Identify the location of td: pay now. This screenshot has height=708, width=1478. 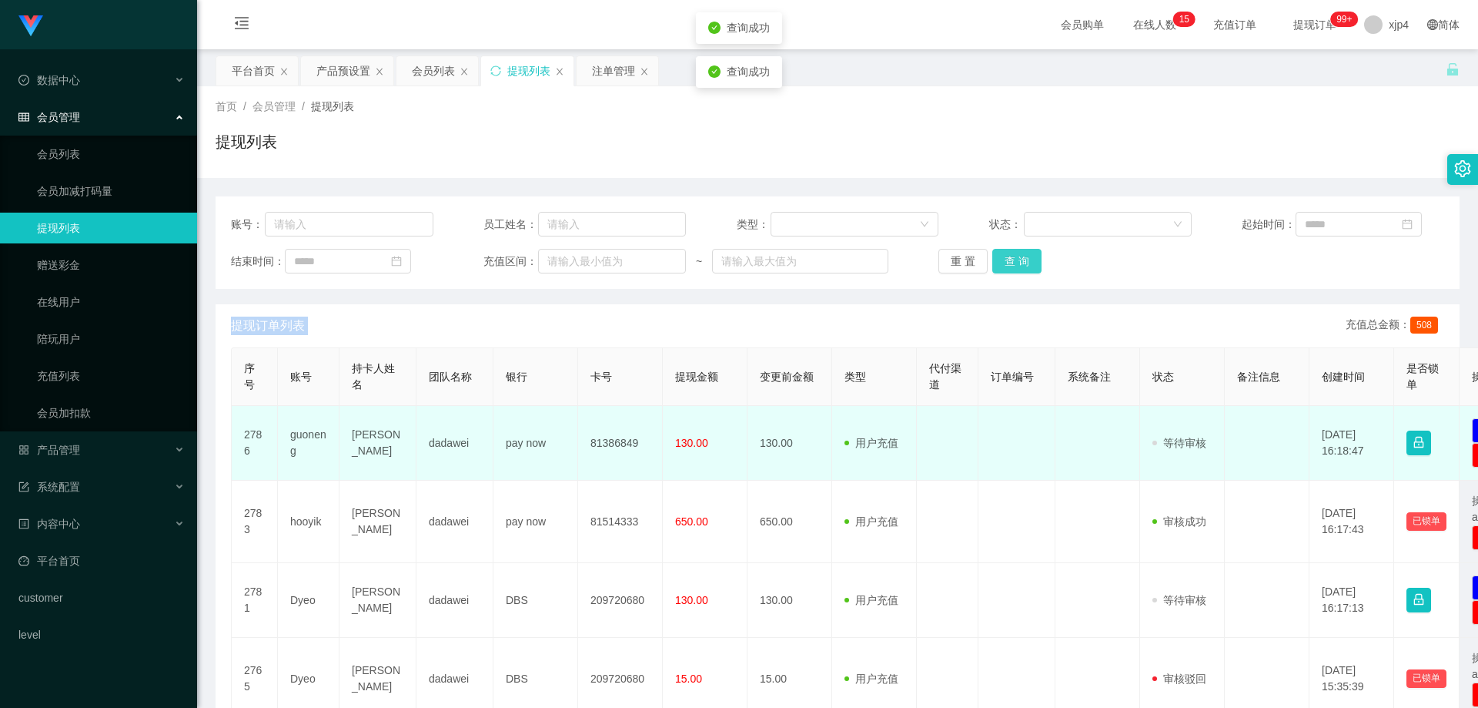
(536, 521).